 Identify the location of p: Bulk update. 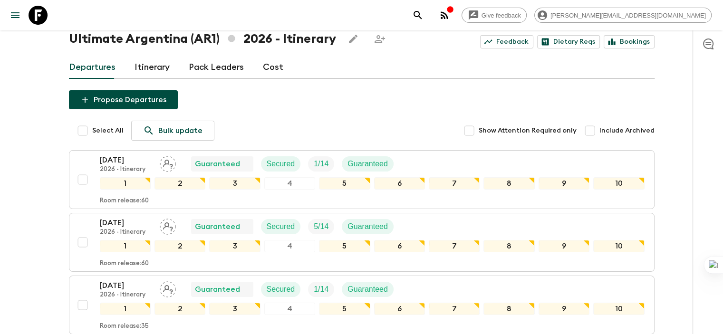
(180, 131).